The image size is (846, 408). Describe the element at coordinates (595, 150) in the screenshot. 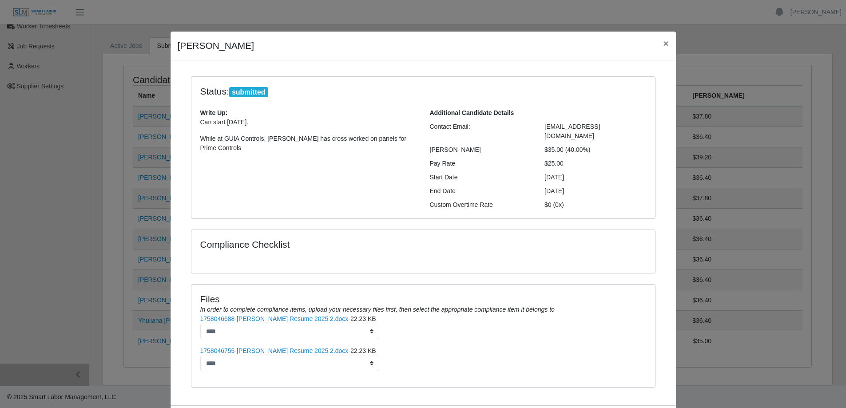

I see `div: $35.00 (40.00%)` at that location.